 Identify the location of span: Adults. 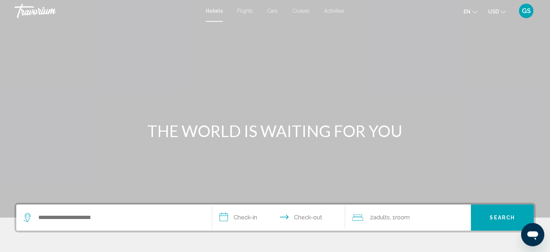
(381, 217).